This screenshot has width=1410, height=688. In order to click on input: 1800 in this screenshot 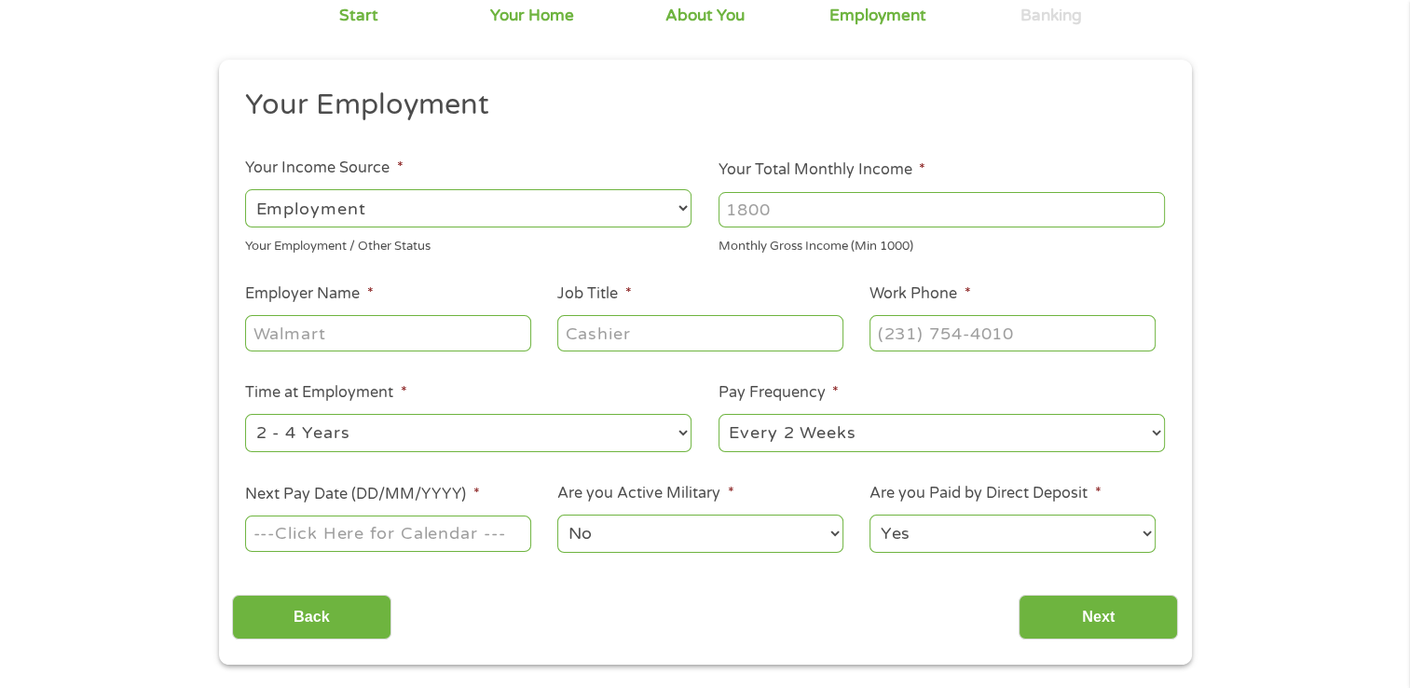, I will do `click(941, 210)`.